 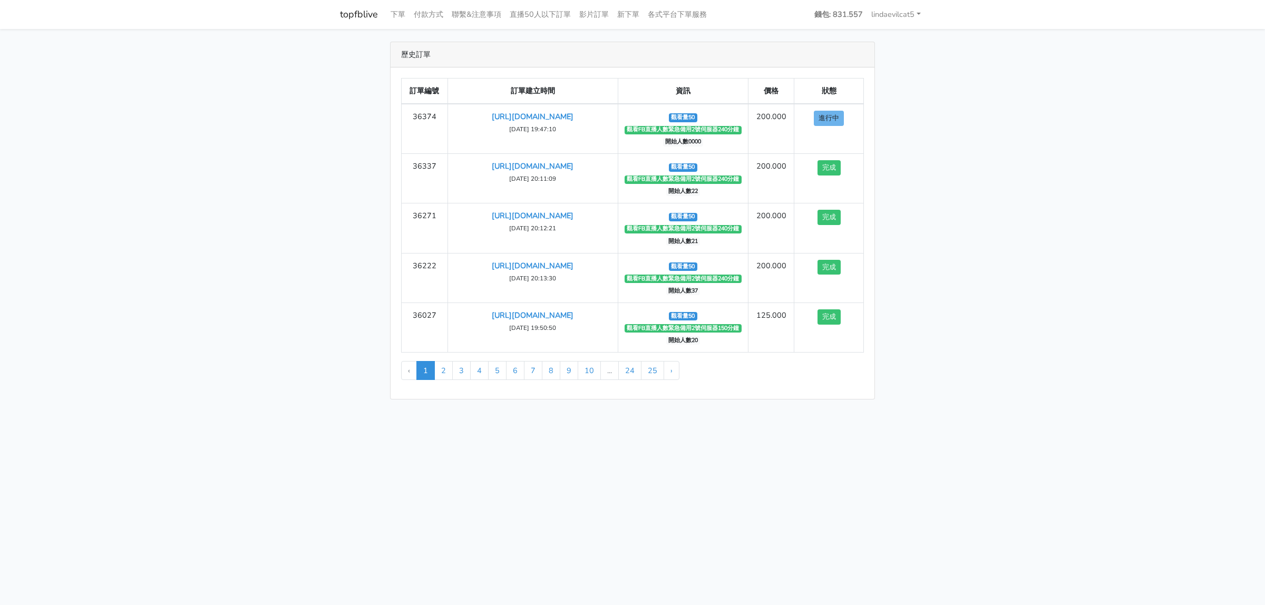 What do you see at coordinates (425, 91) in the screenshot?
I see `th: 訂單編號` at bounding box center [425, 91].